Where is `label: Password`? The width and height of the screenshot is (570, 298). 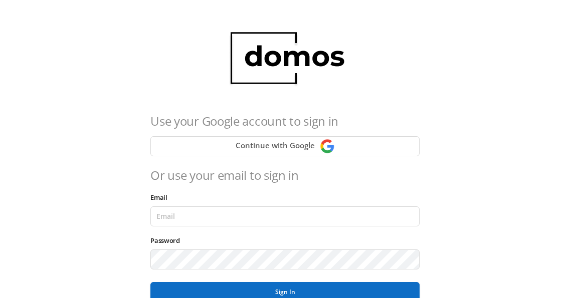 label: Password is located at coordinates (167, 241).